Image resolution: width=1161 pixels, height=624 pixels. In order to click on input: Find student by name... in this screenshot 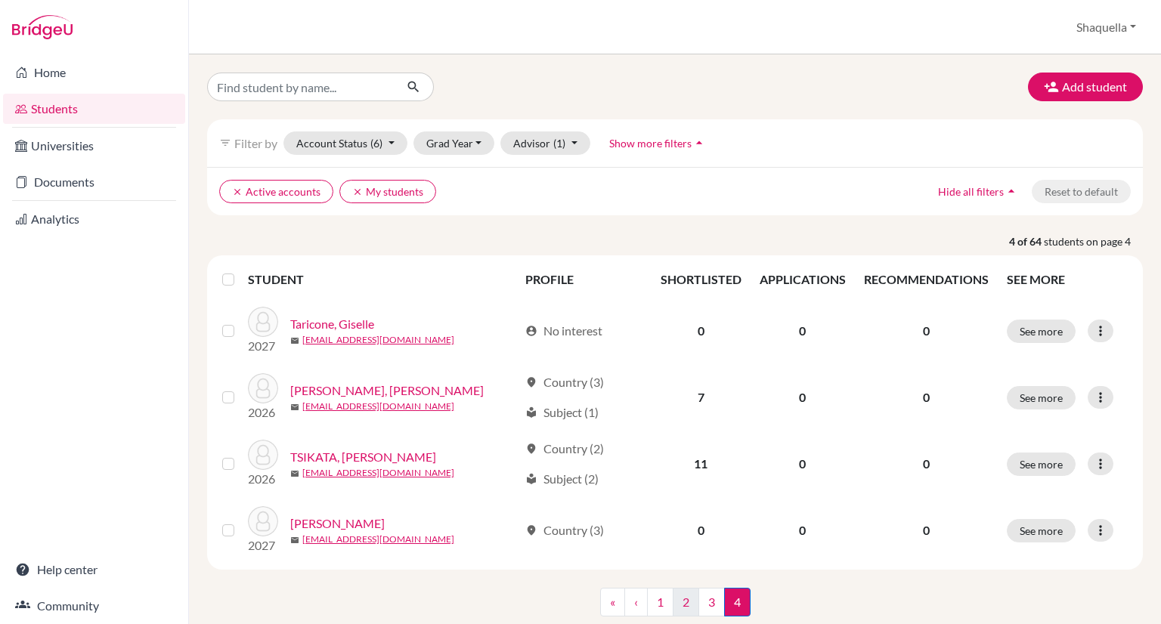, I will do `click(301, 87)`.